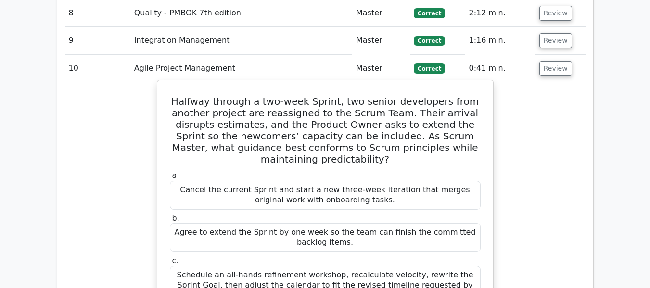  What do you see at coordinates (241, 40) in the screenshot?
I see `td: Integration Management` at bounding box center [241, 40].